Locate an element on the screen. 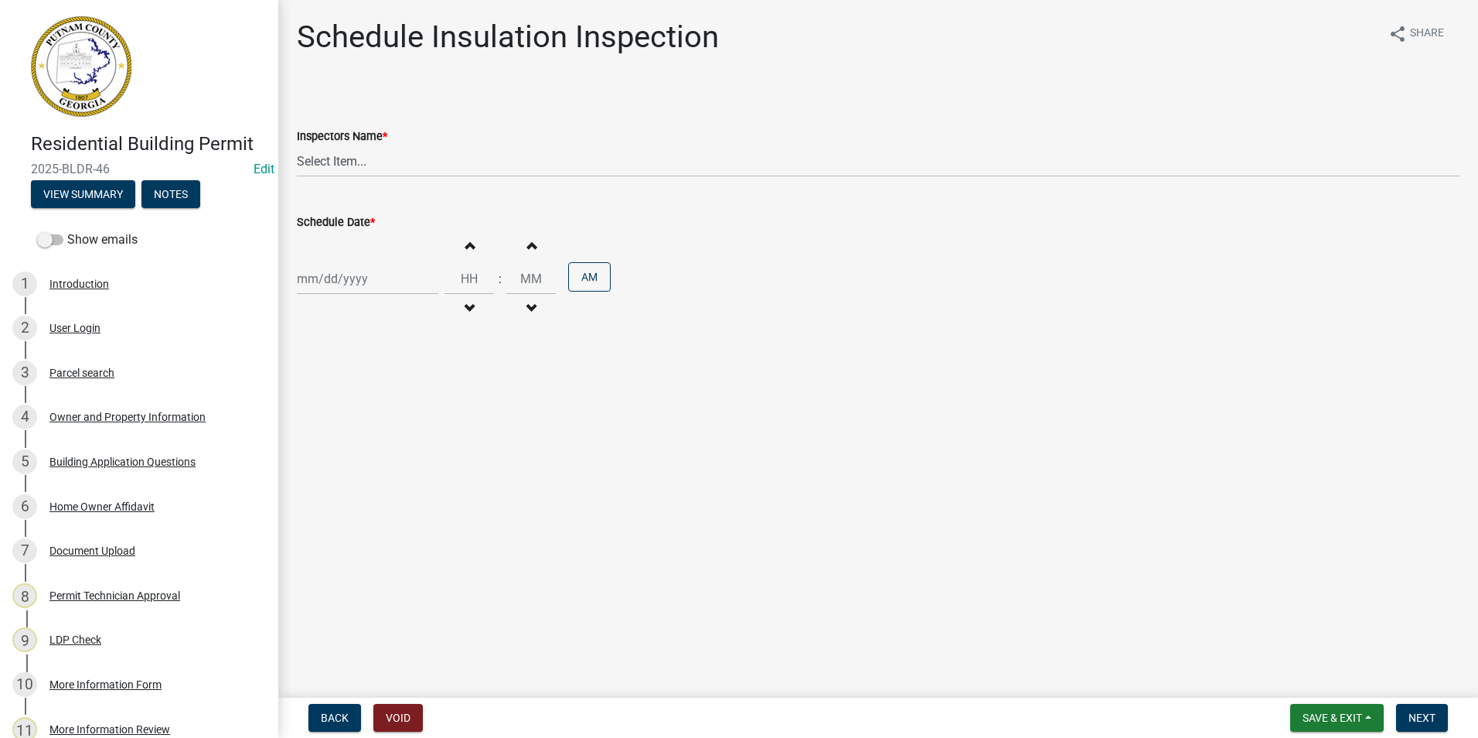  div: Document Upload is located at coordinates (92, 550).